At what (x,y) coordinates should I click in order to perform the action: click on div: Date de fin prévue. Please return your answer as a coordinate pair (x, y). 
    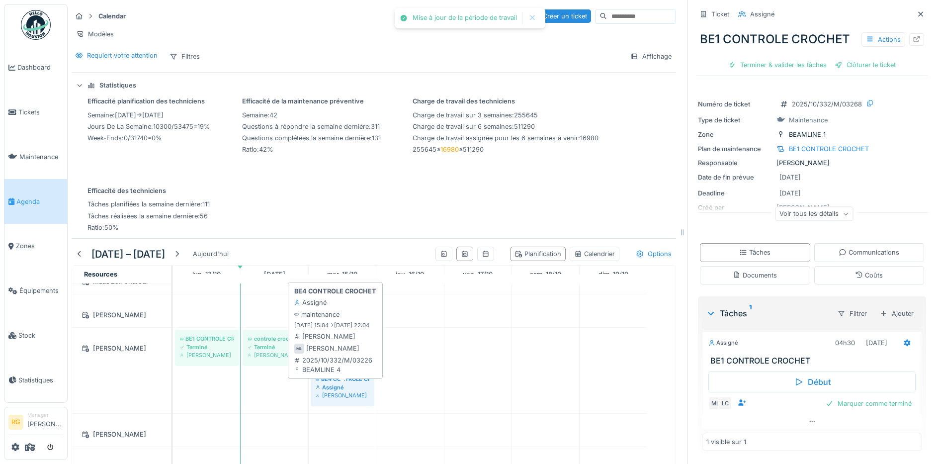
    Looking at the image, I should click on (735, 177).